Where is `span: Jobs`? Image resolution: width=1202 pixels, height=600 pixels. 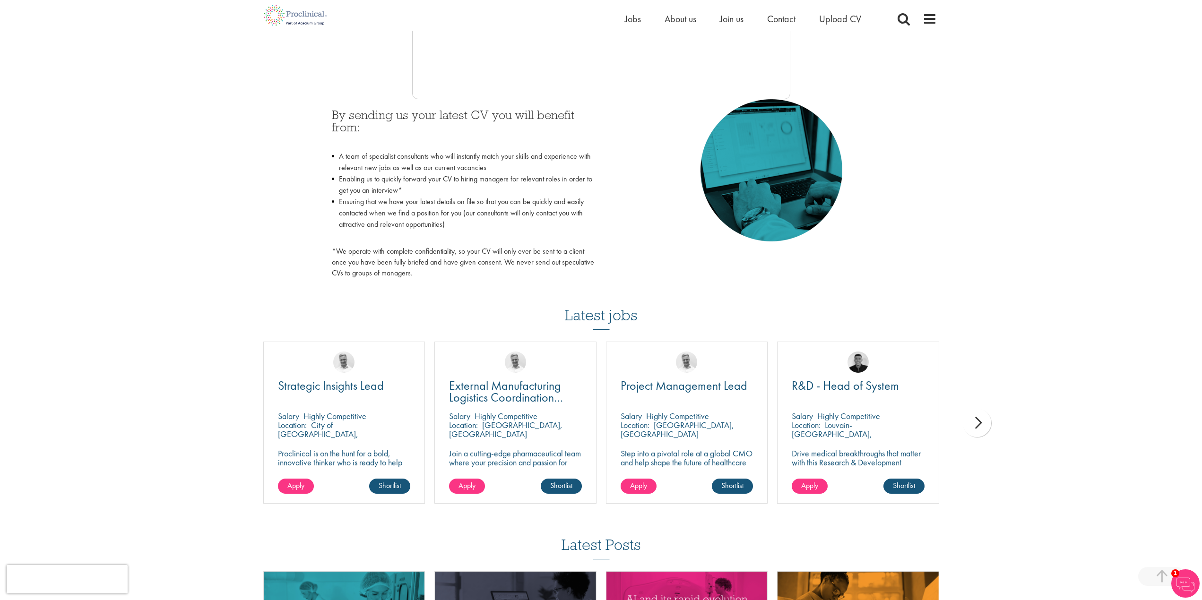 span: Jobs is located at coordinates (633, 19).